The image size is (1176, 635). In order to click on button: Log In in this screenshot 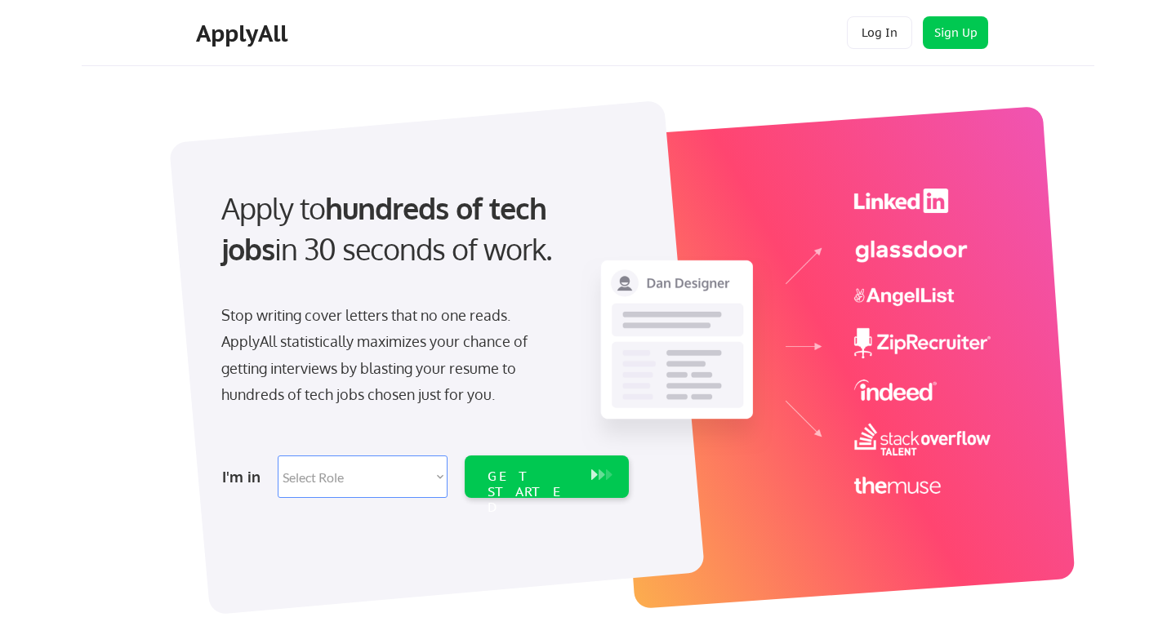, I will do `click(879, 33)`.